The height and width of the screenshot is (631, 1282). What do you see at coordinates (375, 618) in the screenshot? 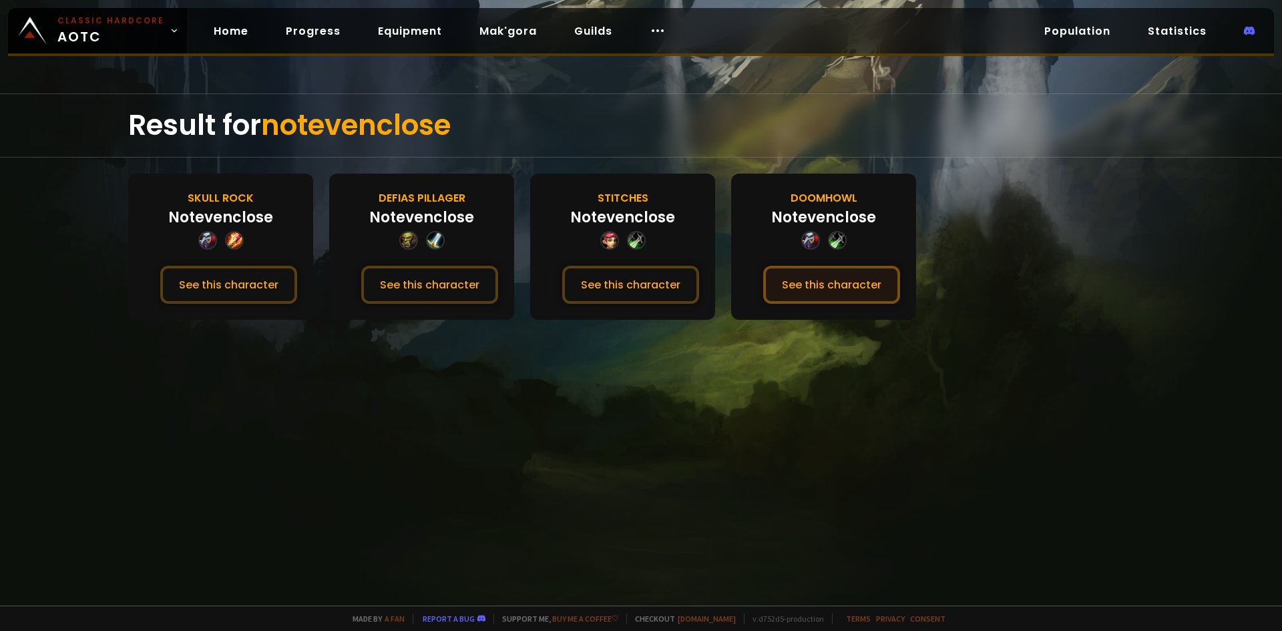
I see `span: Made by` at bounding box center [375, 618].